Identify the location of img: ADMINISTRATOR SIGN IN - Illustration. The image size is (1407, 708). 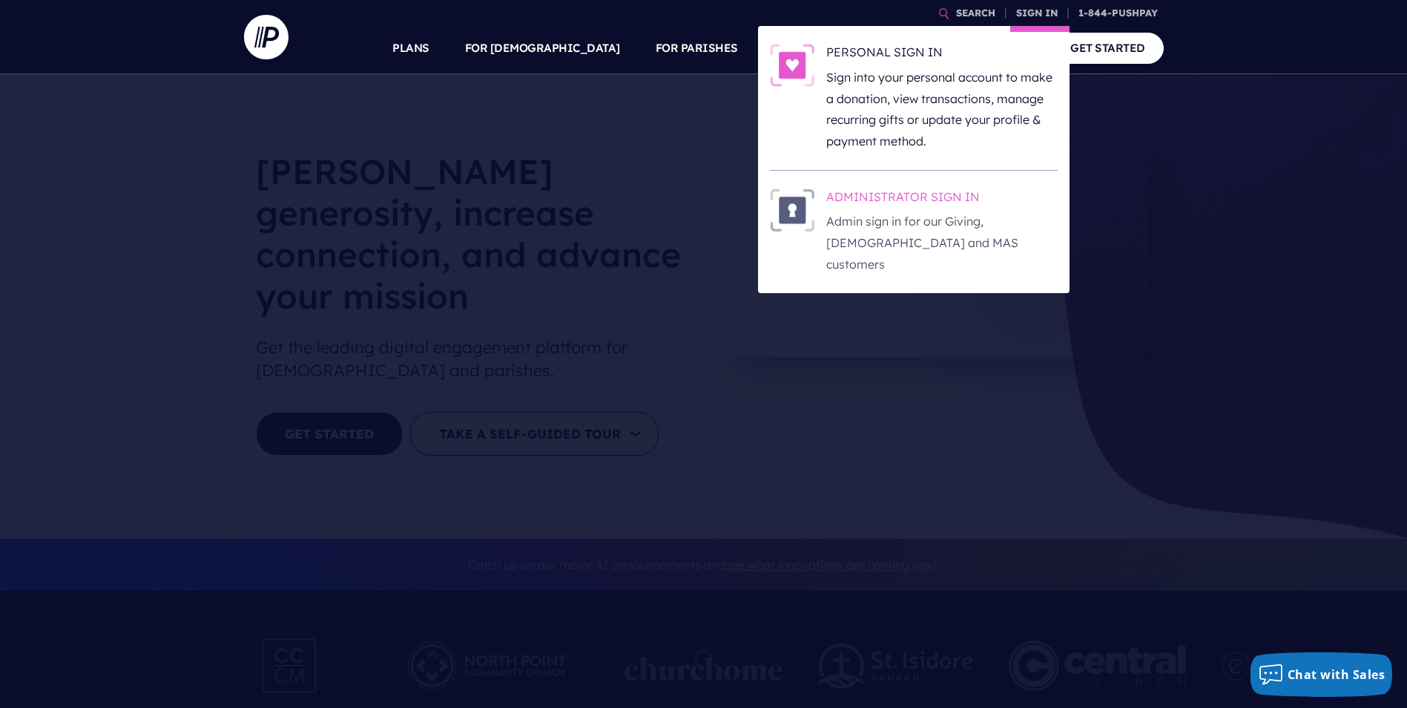
(792, 210).